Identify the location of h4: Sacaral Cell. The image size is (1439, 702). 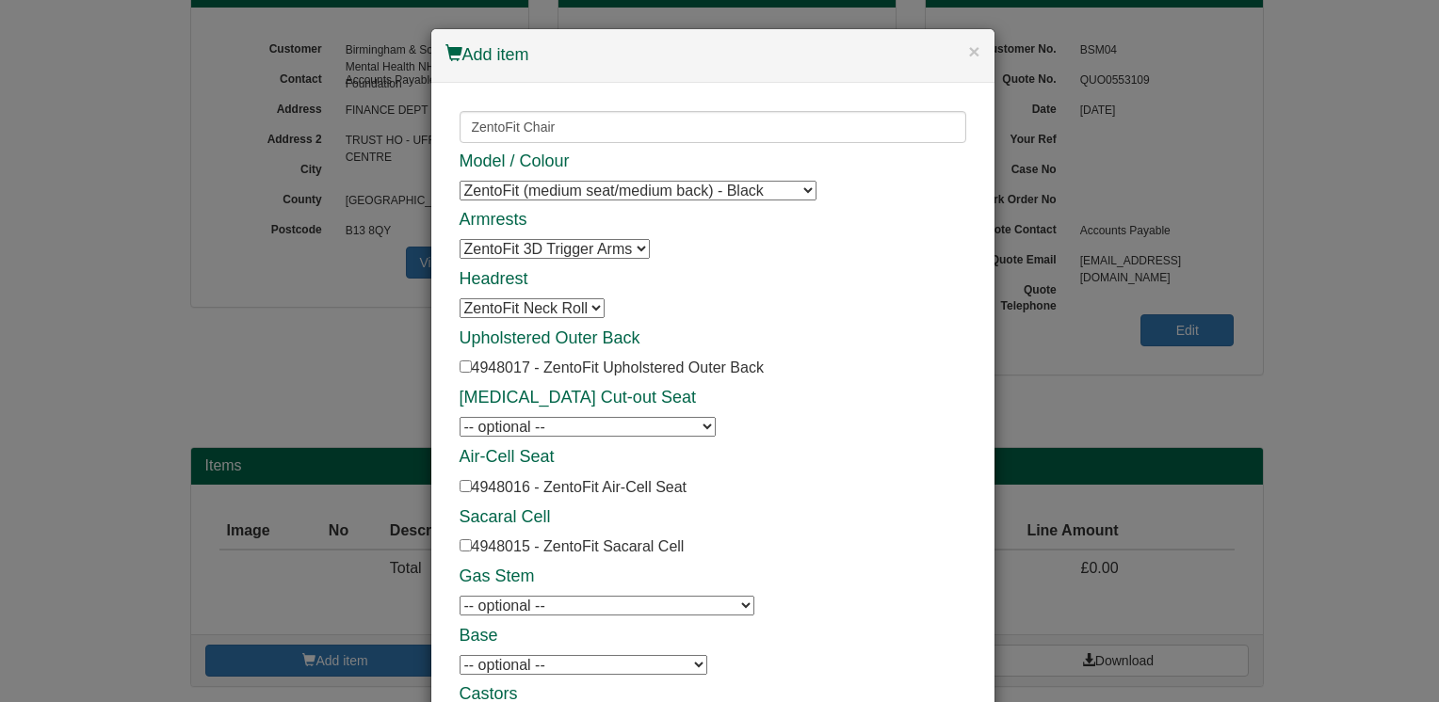
(713, 518).